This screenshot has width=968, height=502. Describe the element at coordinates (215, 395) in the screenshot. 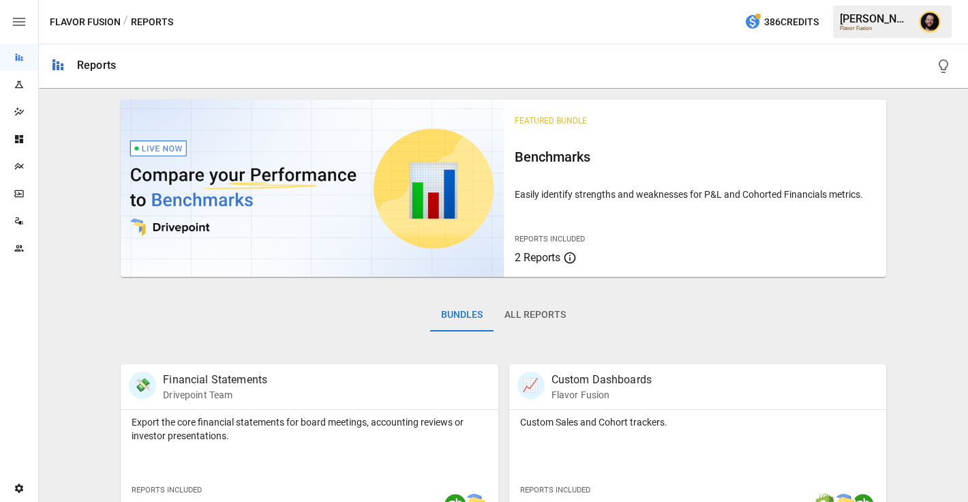

I see `p: Drivepoint Team` at that location.